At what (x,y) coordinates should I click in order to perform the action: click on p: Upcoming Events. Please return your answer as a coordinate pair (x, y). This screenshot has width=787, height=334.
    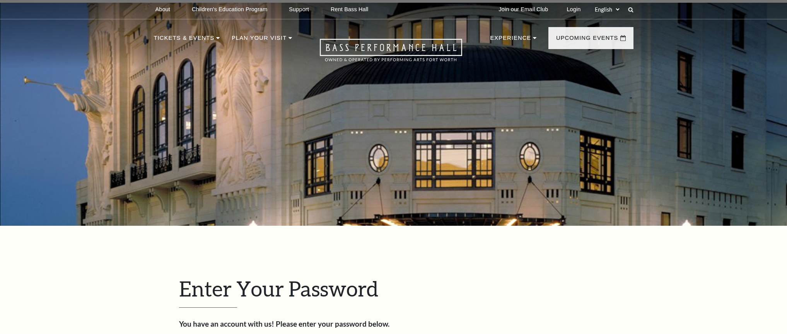
    Looking at the image, I should click on (587, 40).